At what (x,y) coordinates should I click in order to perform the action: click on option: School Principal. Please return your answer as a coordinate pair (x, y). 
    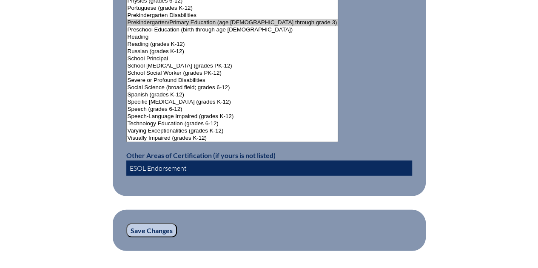
    Looking at the image, I should click on (232, 59).